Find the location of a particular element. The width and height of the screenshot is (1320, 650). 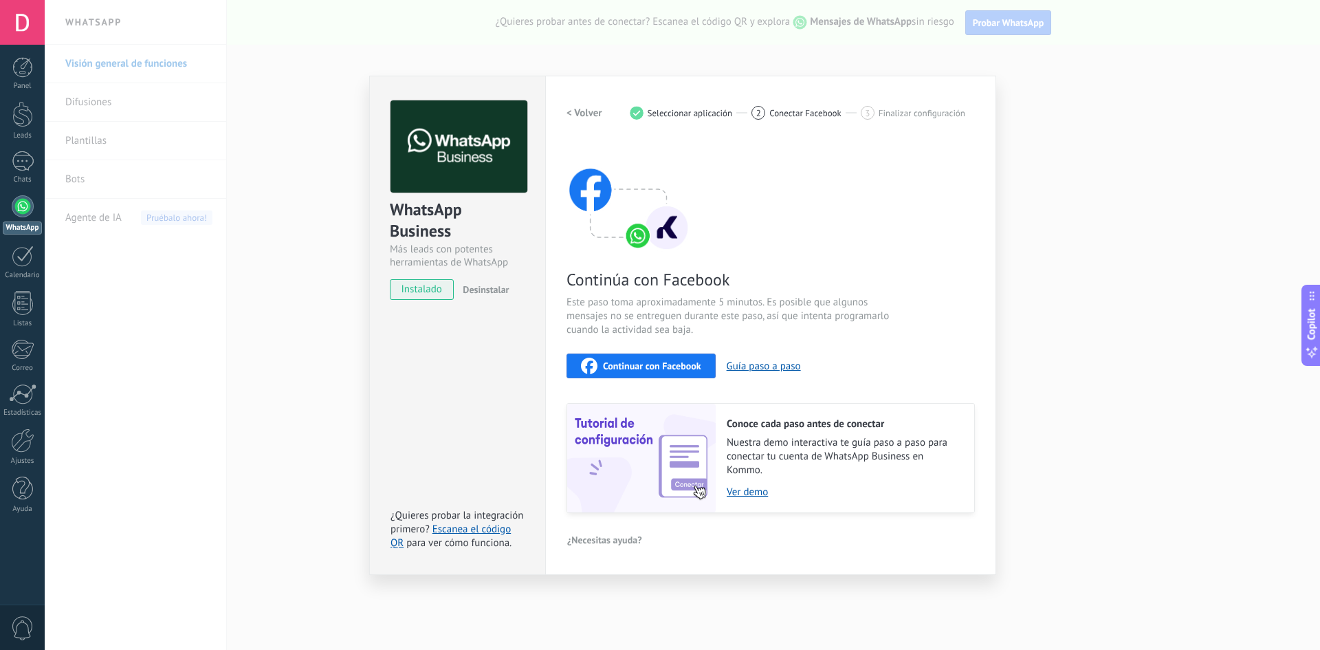

span: Conectar Facebook is located at coordinates (805, 113).